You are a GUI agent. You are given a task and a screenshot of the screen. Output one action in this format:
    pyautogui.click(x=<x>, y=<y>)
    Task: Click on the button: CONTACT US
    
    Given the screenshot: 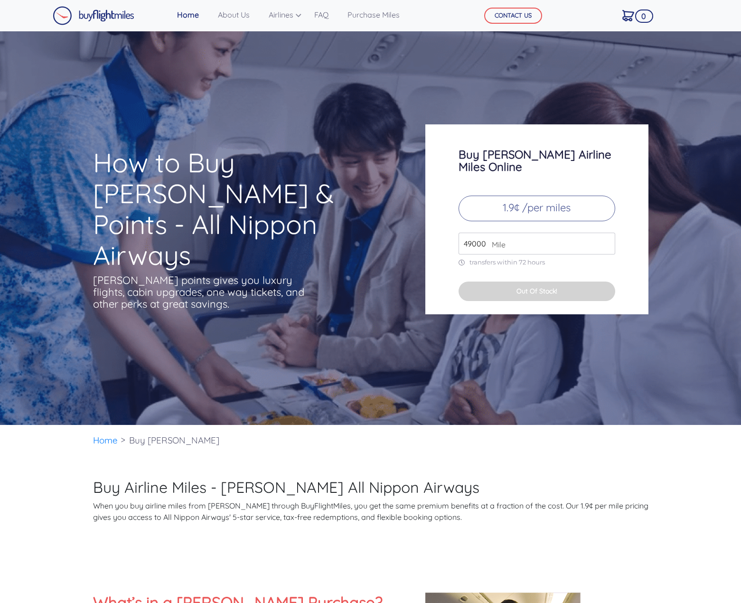 What is the action you would take?
    pyautogui.click(x=513, y=16)
    